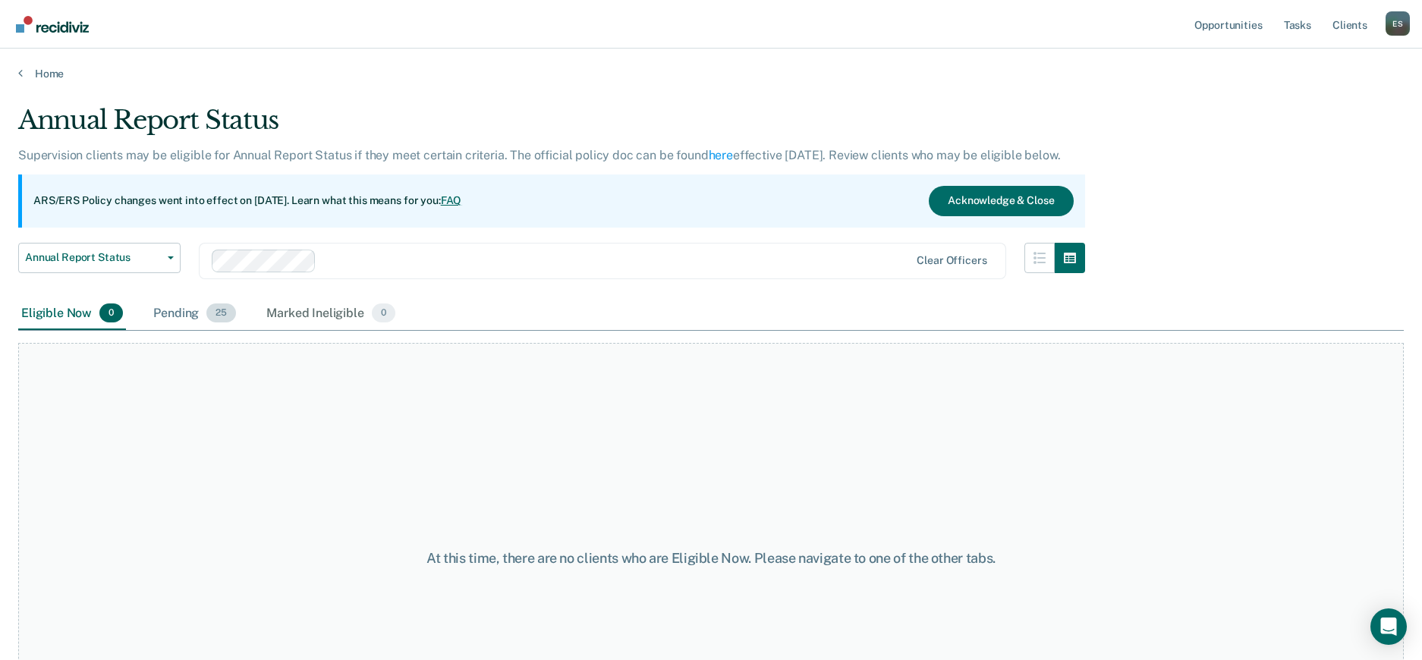  I want to click on div: Eligible Now0, so click(72, 314).